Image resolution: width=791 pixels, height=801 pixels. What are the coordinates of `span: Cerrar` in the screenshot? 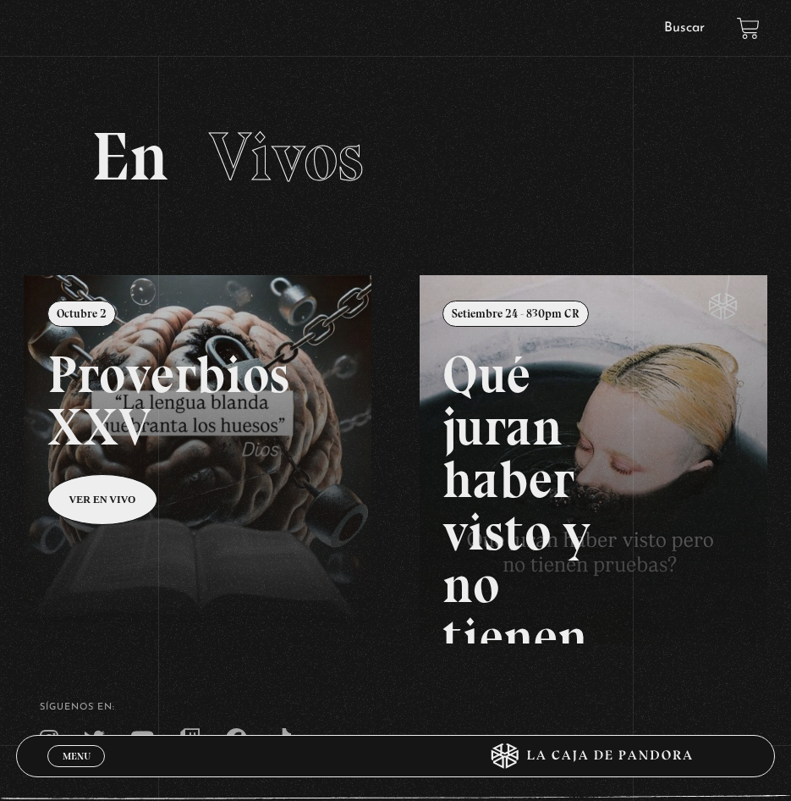 It's located at (76, 770).